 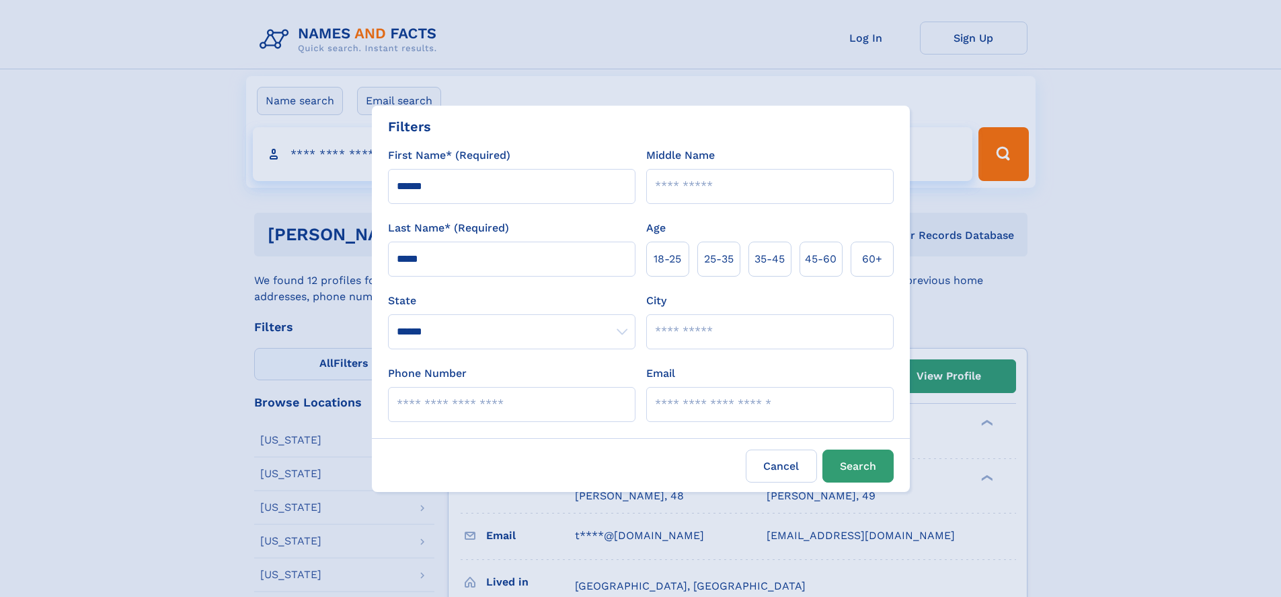 What do you see at coordinates (512, 301) in the screenshot?
I see `label: State` at bounding box center [512, 301].